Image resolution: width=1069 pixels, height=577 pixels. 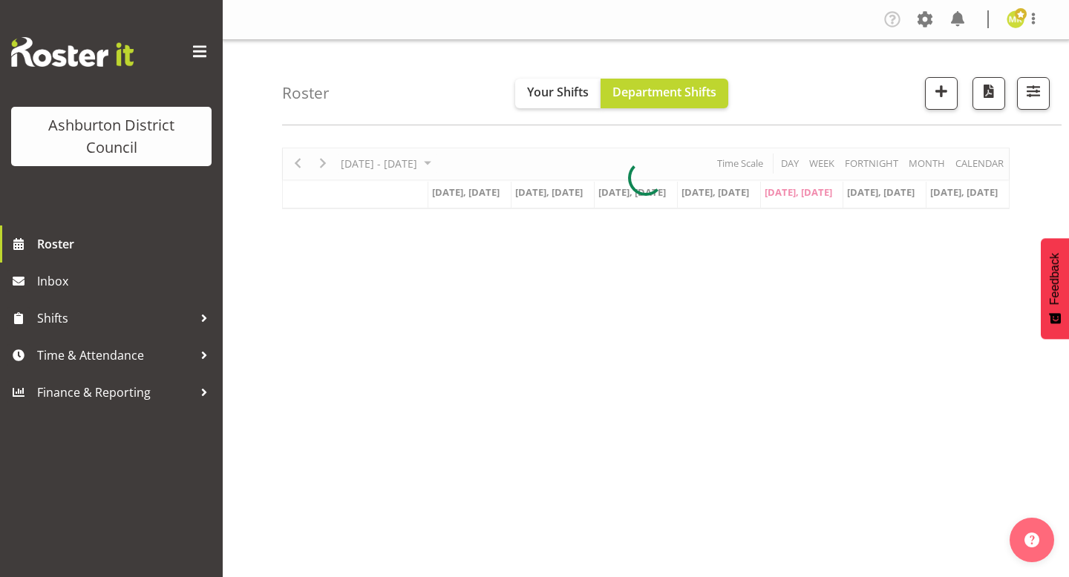 What do you see at coordinates (1015, 19) in the screenshot?
I see `img: megan-rutter11915.jpg` at bounding box center [1015, 19].